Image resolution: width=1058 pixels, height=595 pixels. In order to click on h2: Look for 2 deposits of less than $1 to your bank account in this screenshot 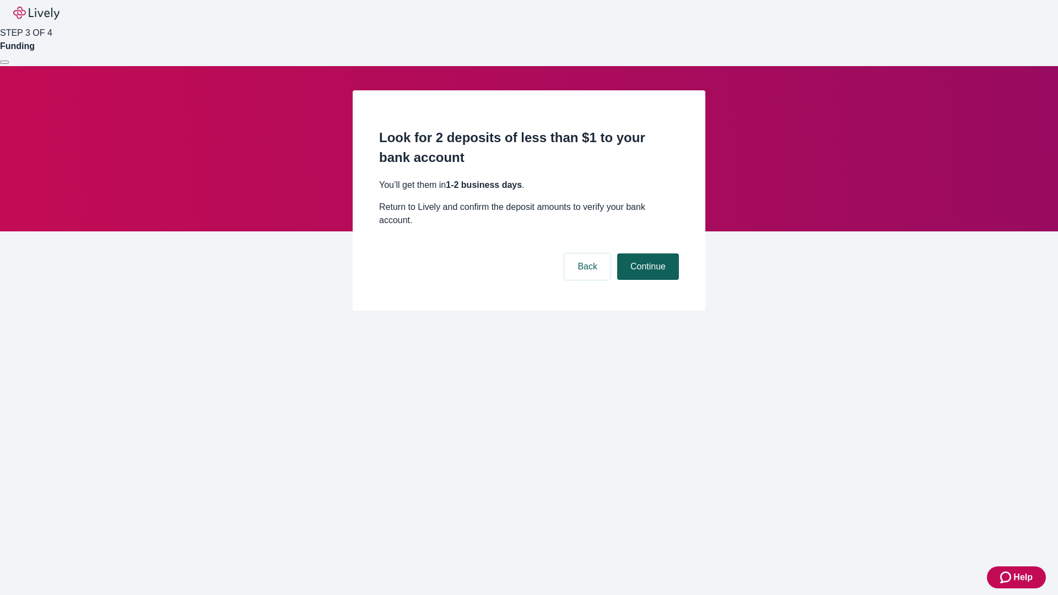, I will do `click(529, 148)`.